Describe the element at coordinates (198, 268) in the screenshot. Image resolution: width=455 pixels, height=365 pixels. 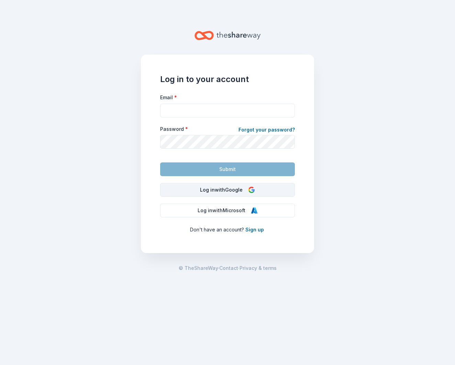
I see `span: © TheShareWay` at that location.